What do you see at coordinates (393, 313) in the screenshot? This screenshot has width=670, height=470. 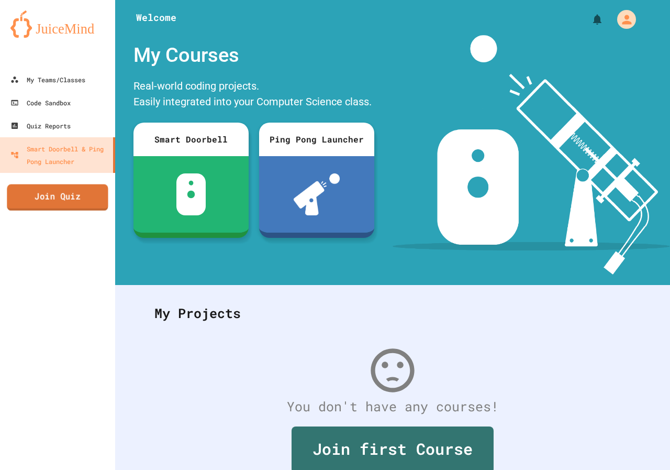 I see `div: My Projects` at bounding box center [393, 313].